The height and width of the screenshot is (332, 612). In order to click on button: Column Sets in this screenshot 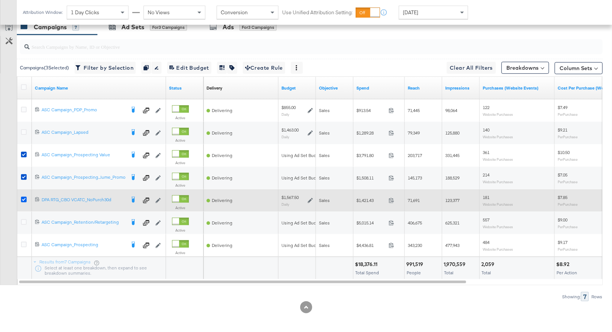, I will do `click(578, 68)`.